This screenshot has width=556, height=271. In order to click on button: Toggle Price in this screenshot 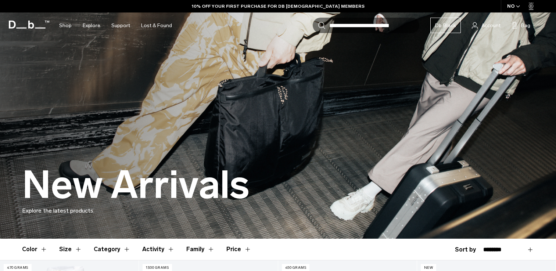, I will do `click(239, 250)`.